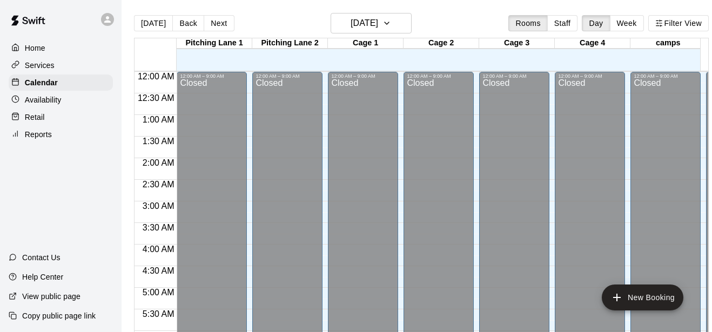 This screenshot has height=332, width=712. What do you see at coordinates (51, 297) in the screenshot?
I see `p: View public page` at bounding box center [51, 297].